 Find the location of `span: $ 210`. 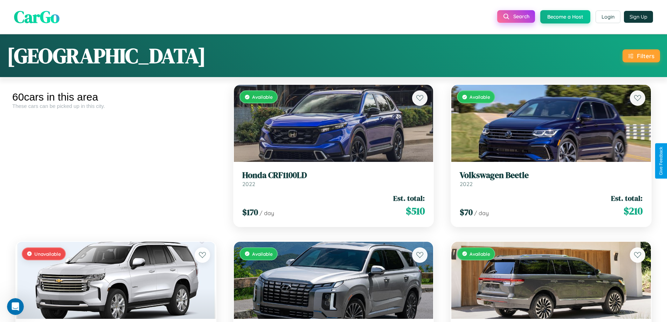

span: $ 210 is located at coordinates (633, 211).